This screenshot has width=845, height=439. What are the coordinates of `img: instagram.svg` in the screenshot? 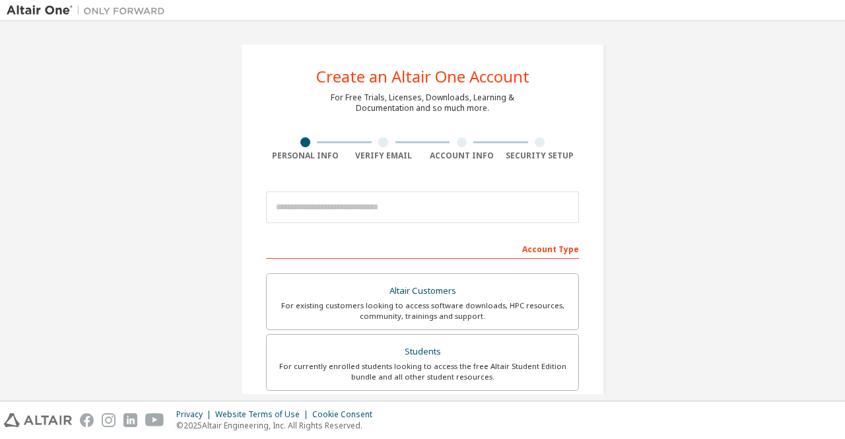 It's located at (108, 420).